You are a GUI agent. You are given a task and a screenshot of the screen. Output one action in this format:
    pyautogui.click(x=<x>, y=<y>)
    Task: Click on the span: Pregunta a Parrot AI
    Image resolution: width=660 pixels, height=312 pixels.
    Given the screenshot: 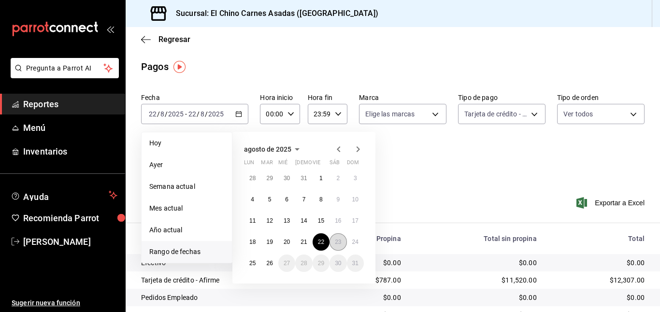 What is the action you would take?
    pyautogui.click(x=65, y=68)
    